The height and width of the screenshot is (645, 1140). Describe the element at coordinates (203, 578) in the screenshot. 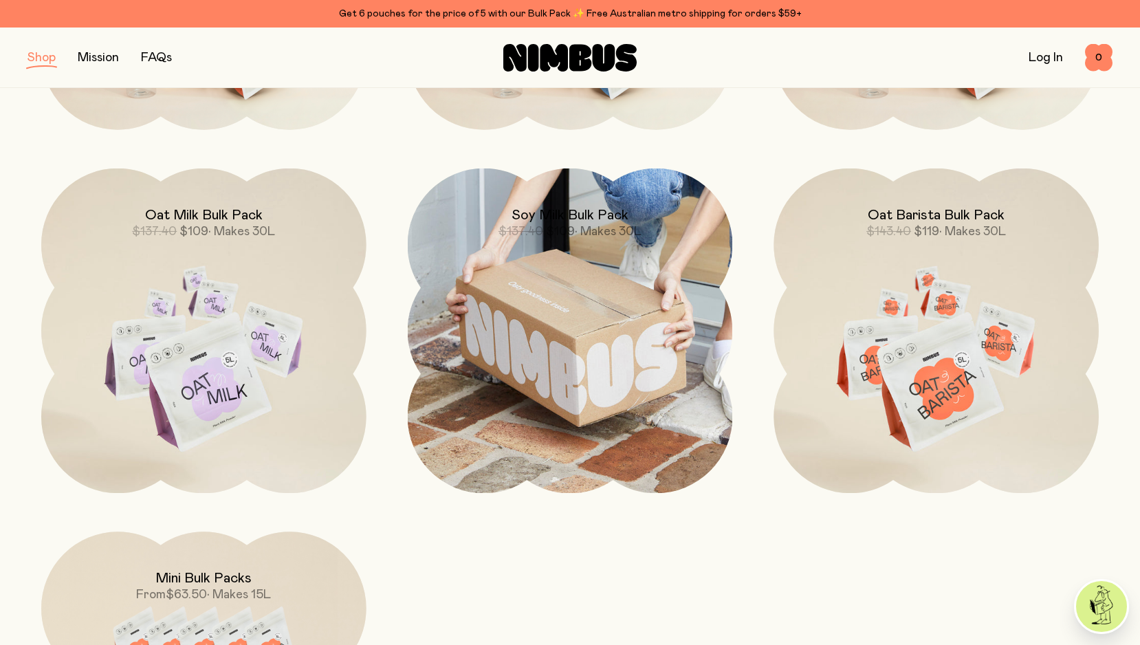

I see `h2: Mini Bulk Packs` at that location.